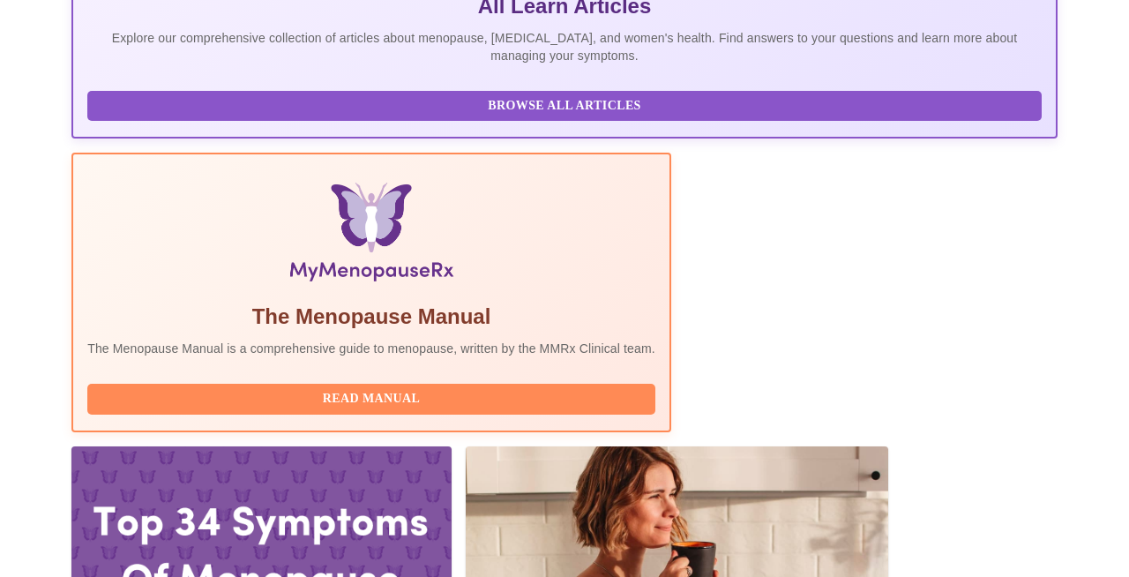  Describe the element at coordinates (373, 397) in the screenshot. I see `a: Read Manual` at that location.